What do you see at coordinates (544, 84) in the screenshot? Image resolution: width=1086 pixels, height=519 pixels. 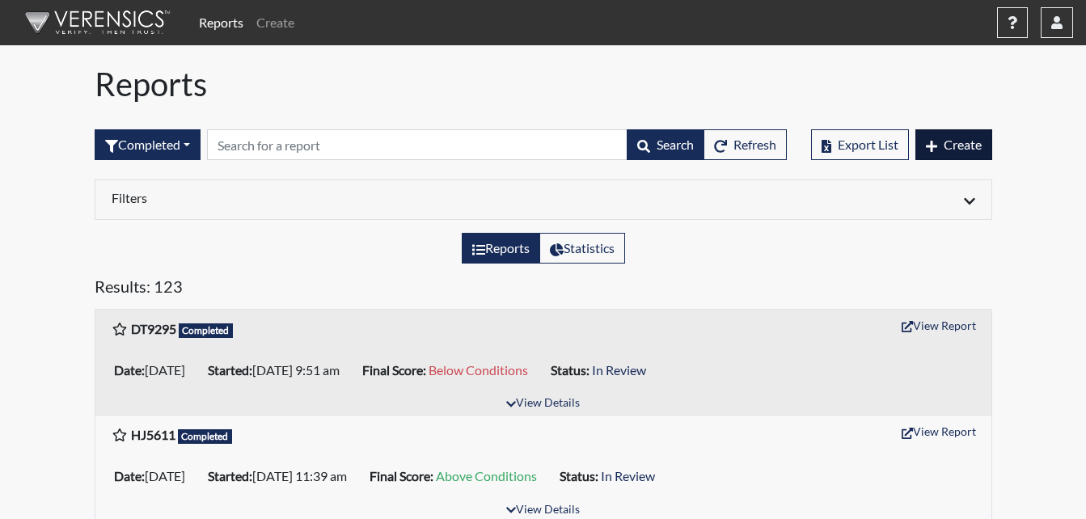 I see `h1: Reports` at bounding box center [544, 84].